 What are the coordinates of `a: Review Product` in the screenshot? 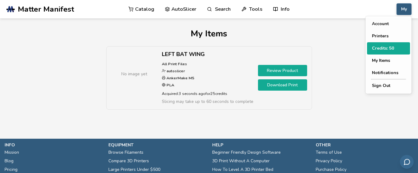 It's located at (282, 71).